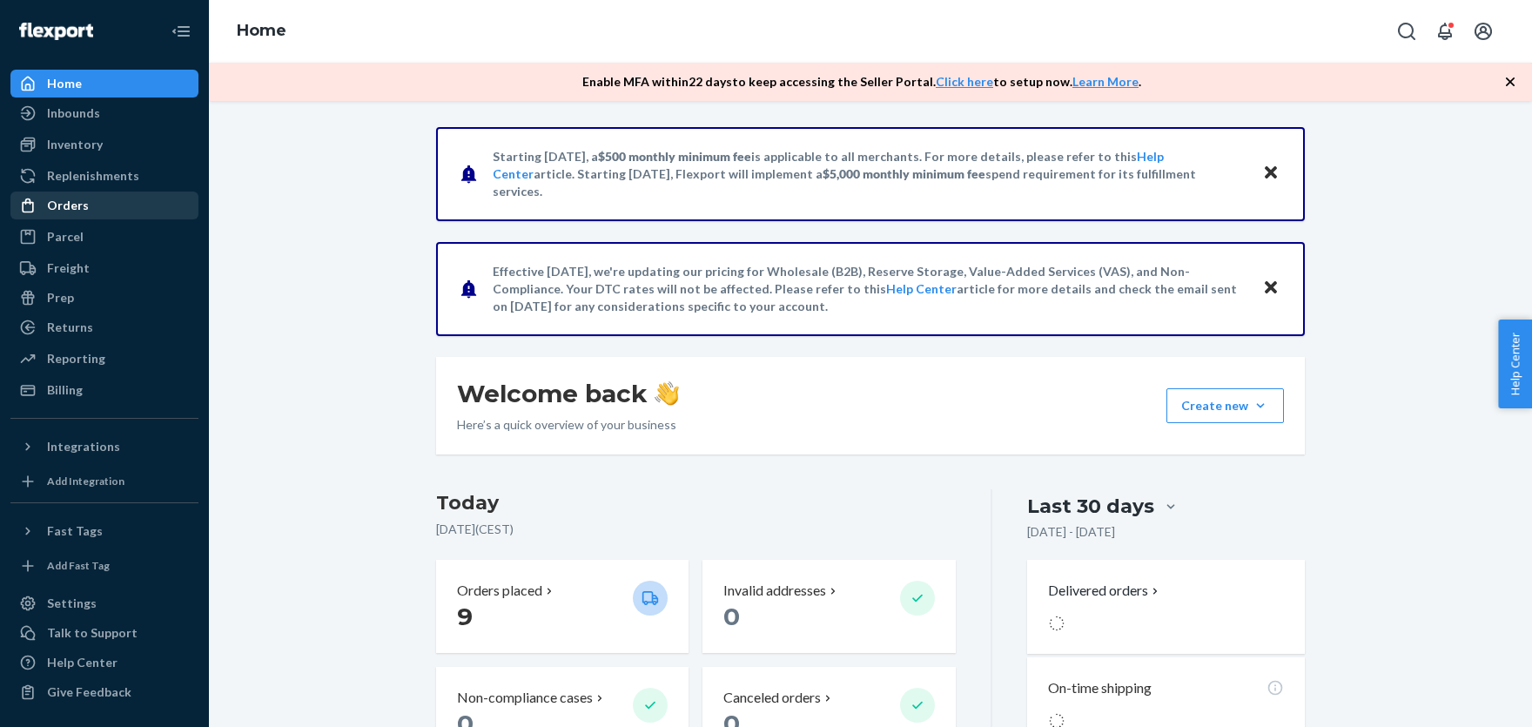 The width and height of the screenshot is (1532, 727). Describe the element at coordinates (1105, 590) in the screenshot. I see `button: Delivered orders` at that location.